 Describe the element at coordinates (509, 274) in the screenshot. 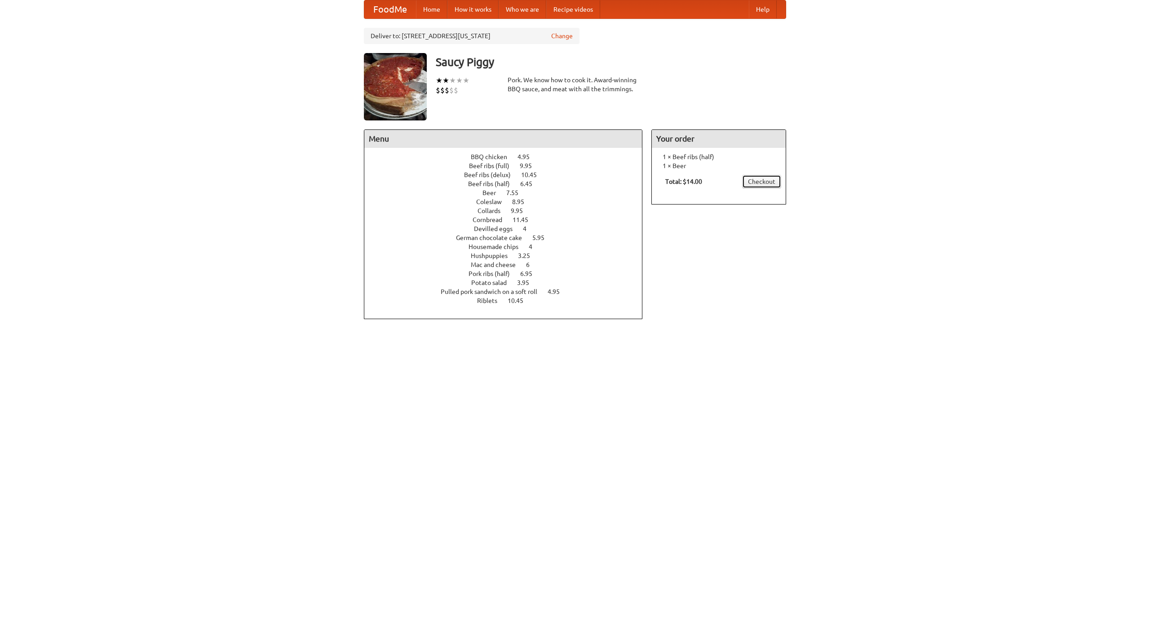

I see `a: Pork ribs (half) 6.95` at that location.